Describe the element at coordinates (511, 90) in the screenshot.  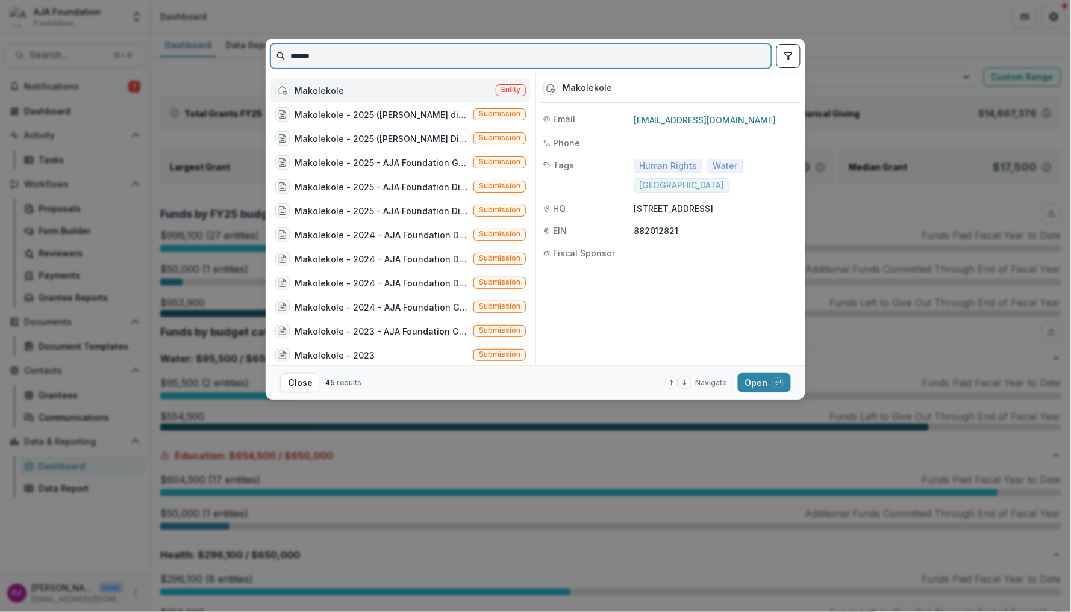
I see `span: Entity` at that location.